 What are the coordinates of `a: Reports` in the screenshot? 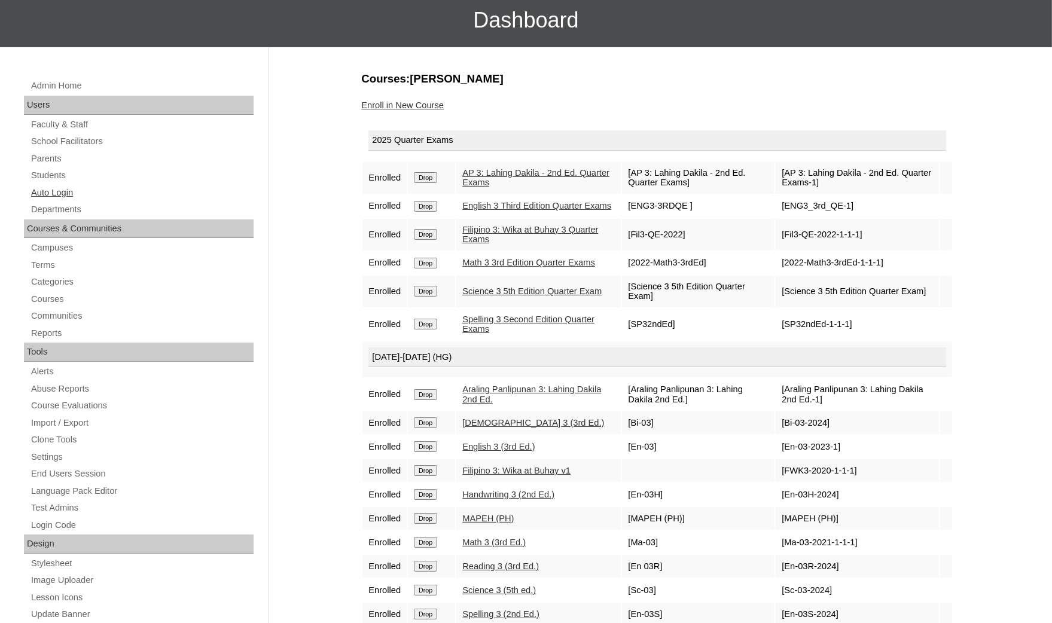 It's located at (142, 333).